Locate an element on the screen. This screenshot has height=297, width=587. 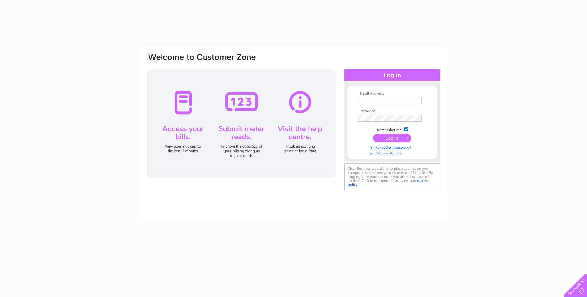
div: Clear Business would like to place cookies on your computer to improve your experience of the sit... is located at coordinates (392, 177).